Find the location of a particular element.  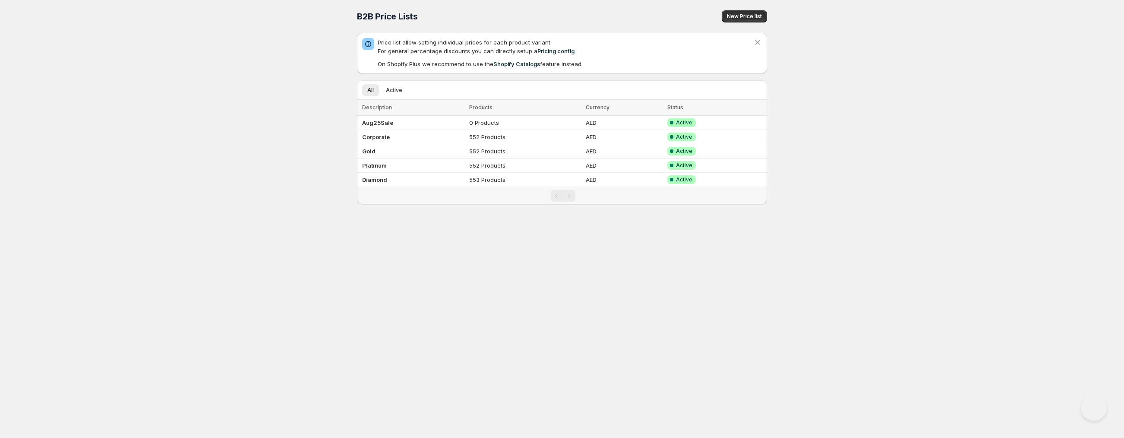

b: Diamond is located at coordinates (375, 180).